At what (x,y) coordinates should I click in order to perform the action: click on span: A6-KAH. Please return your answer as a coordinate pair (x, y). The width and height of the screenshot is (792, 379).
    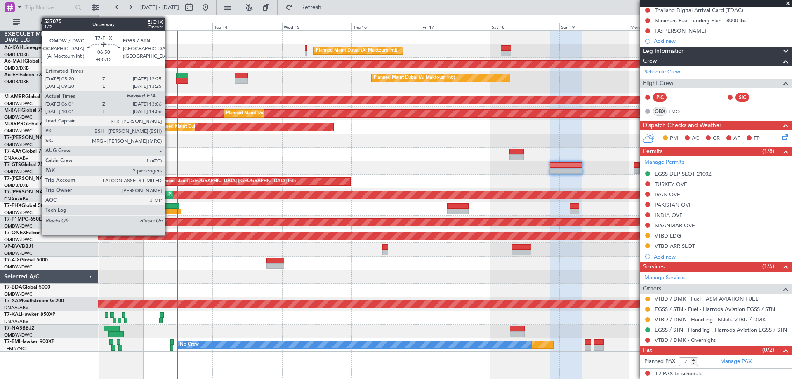
    Looking at the image, I should click on (14, 48).